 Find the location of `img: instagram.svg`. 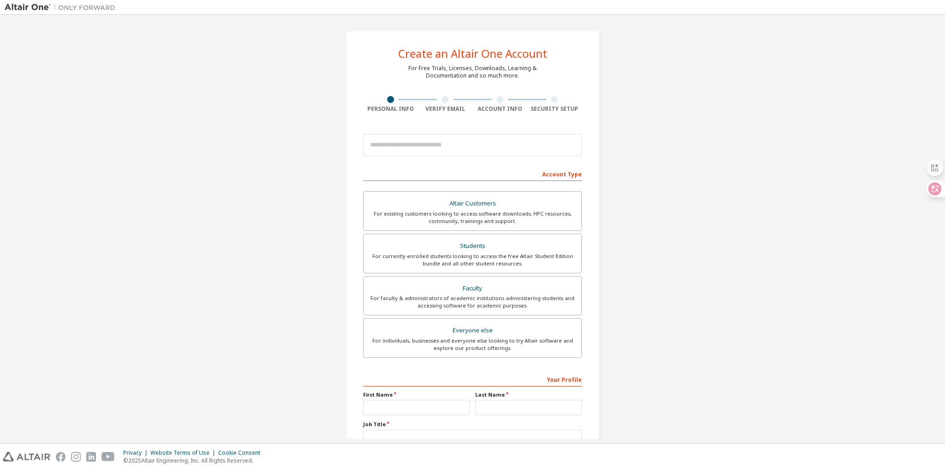

img: instagram.svg is located at coordinates (76, 456).